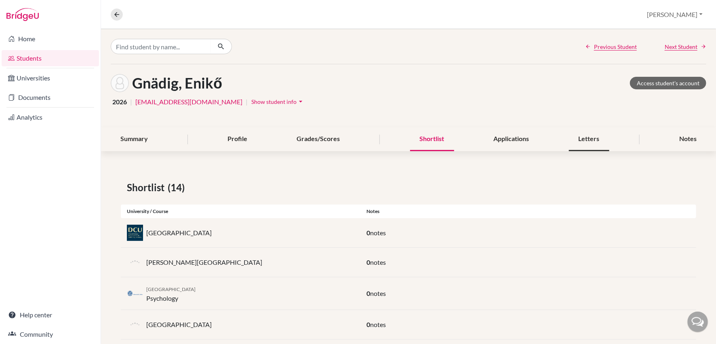  Describe the element at coordinates (135, 293) in the screenshot. I see `img: nl_lei_oonydk7g.png` at that location.